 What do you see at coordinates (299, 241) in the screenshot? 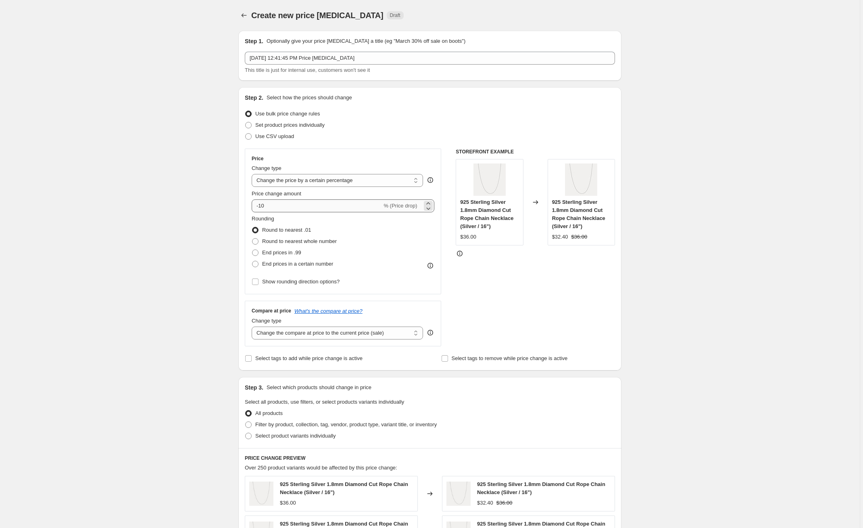
I see `span: Round to nearest whole number` at bounding box center [299, 241].